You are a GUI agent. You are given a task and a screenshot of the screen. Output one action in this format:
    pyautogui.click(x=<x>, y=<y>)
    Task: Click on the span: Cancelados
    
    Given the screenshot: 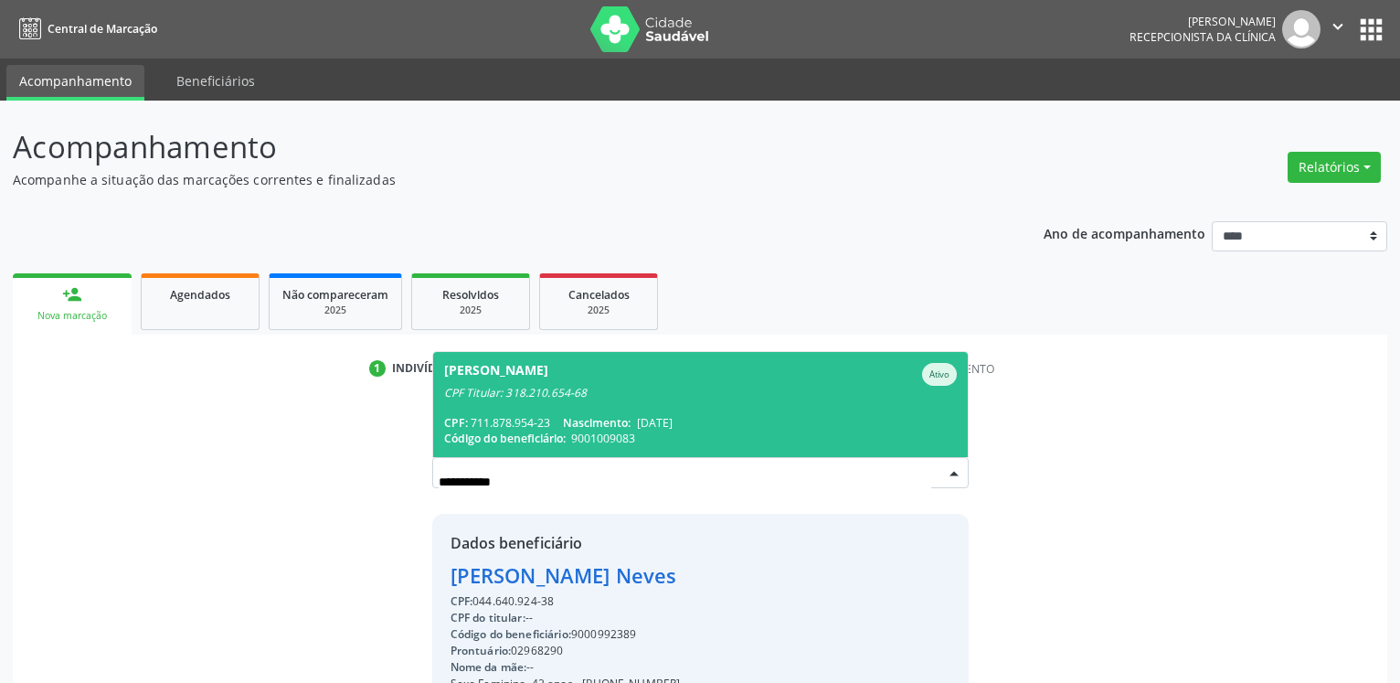 What is the action you would take?
    pyautogui.click(x=599, y=294)
    